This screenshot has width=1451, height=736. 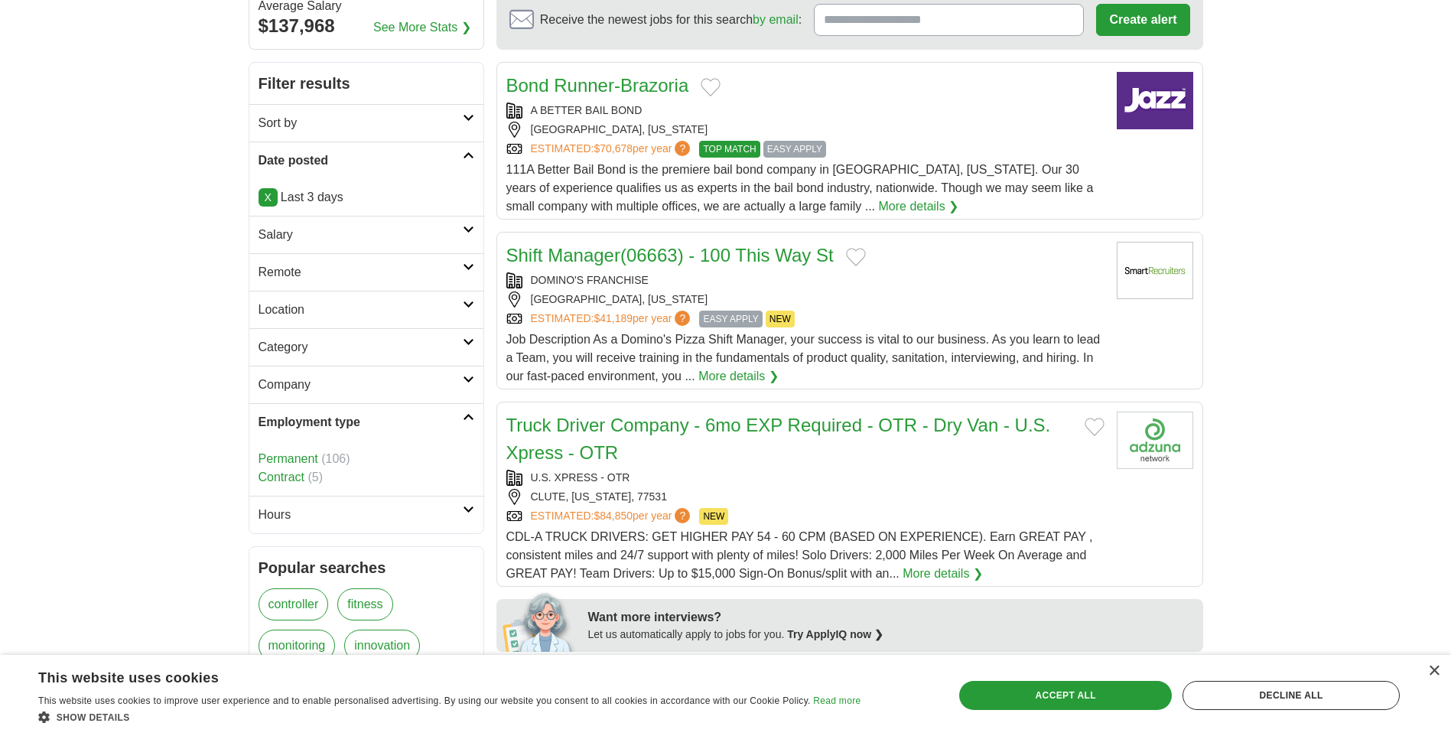 What do you see at coordinates (779, 438) in the screenshot?
I see `a: Truck Driver Company - 6mo EXP Required - OTR - Dry Van - U.S. Xpress - OTR` at bounding box center [779, 438].